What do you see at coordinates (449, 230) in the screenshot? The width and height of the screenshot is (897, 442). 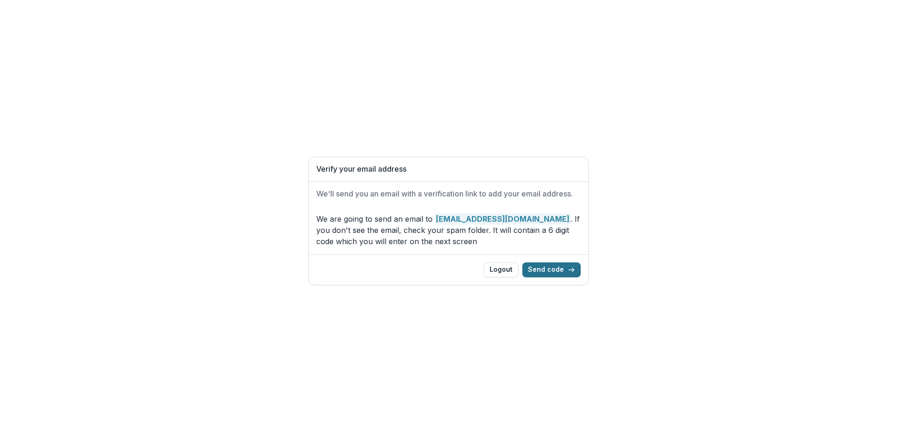 I see `p: We are going to send an email to . If you don't see the email, check your spam folder. It will co...` at bounding box center [449, 230].